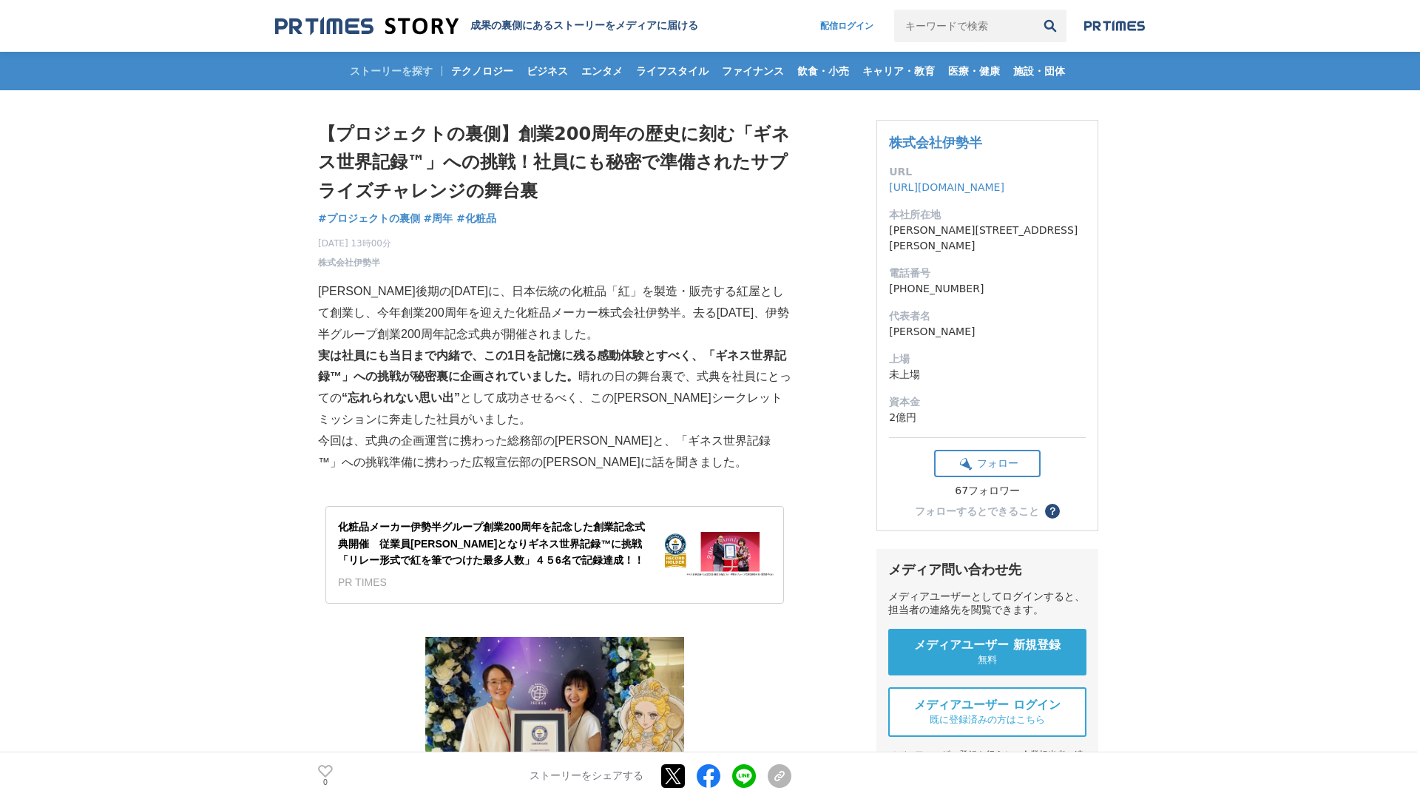  I want to click on a: ビジネス, so click(547, 71).